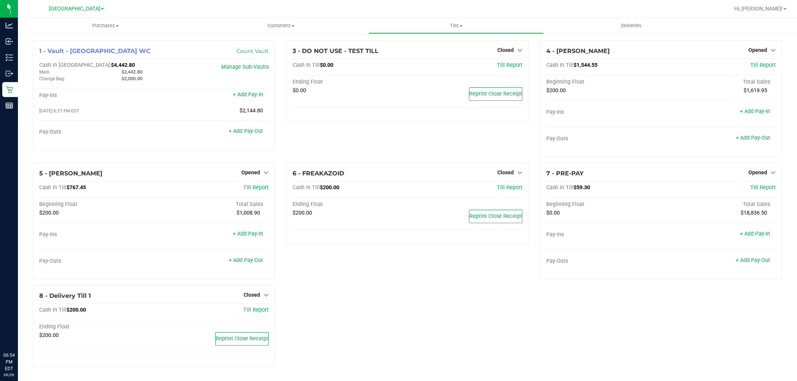  Describe the element at coordinates (565, 173) in the screenshot. I see `span: 7 - PRE-PAY` at that location.